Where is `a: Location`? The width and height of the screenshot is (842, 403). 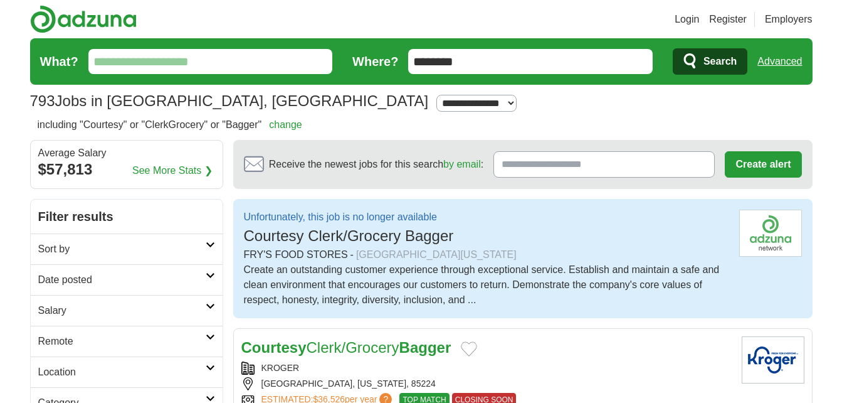
a: Location is located at coordinates (127, 371).